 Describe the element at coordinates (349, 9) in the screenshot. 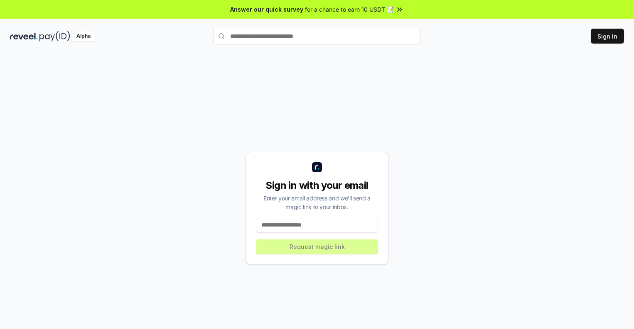

I see `span: for a chance to earn 10 USDT 📝` at that location.